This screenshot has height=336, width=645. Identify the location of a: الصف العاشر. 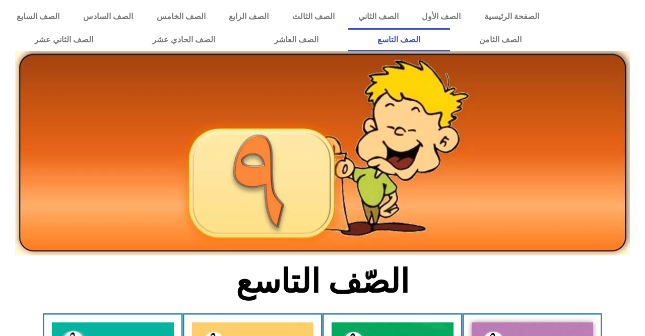
(296, 40).